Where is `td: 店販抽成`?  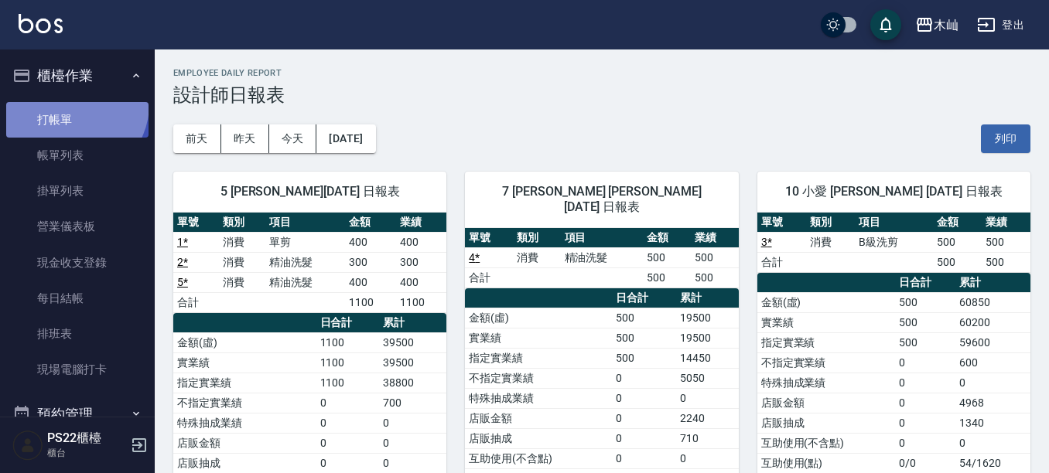
td: 店販抽成 is located at coordinates (826, 423).